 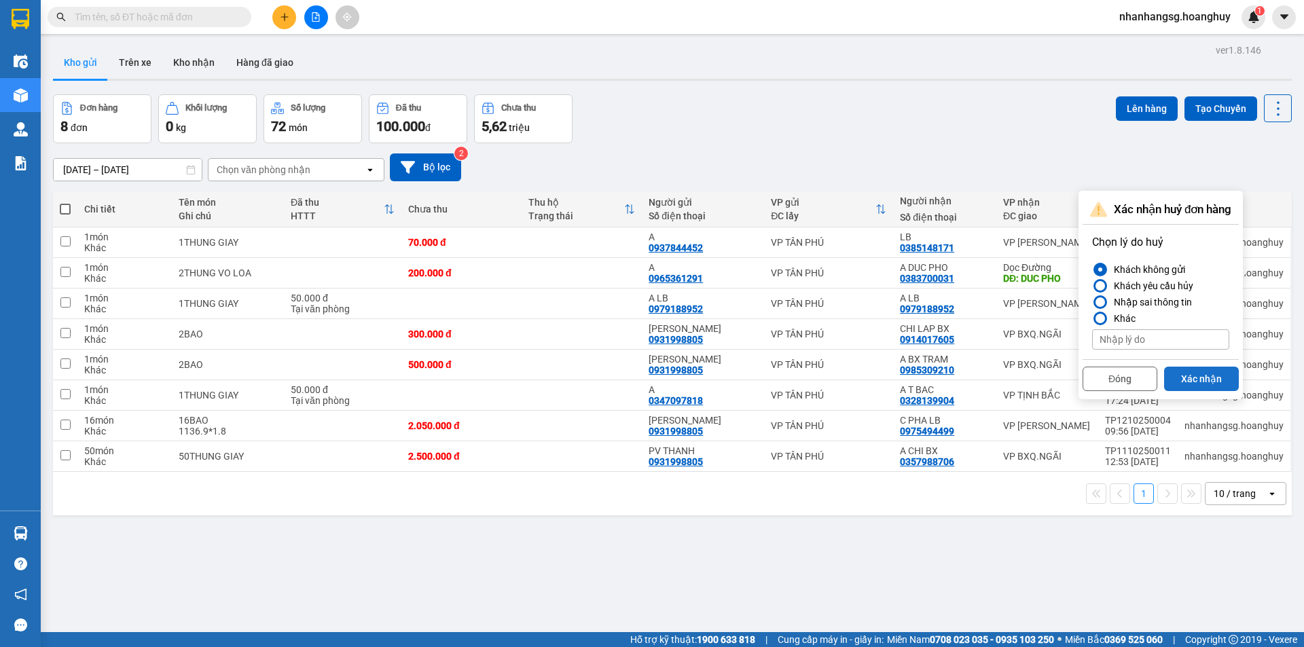 What do you see at coordinates (461, 365) in the screenshot?
I see `div: 500.000 đ` at bounding box center [461, 365].